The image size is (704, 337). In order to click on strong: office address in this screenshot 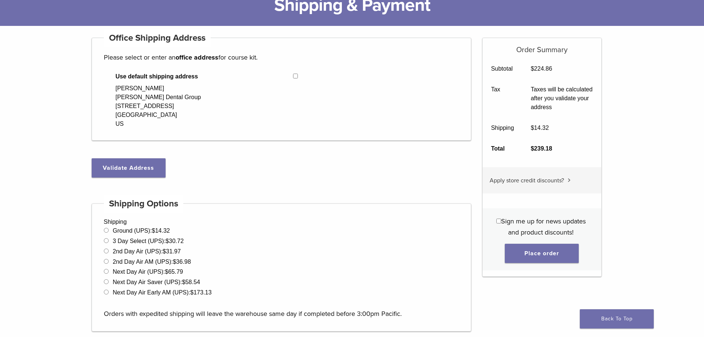, I will do `click(197, 57)`.